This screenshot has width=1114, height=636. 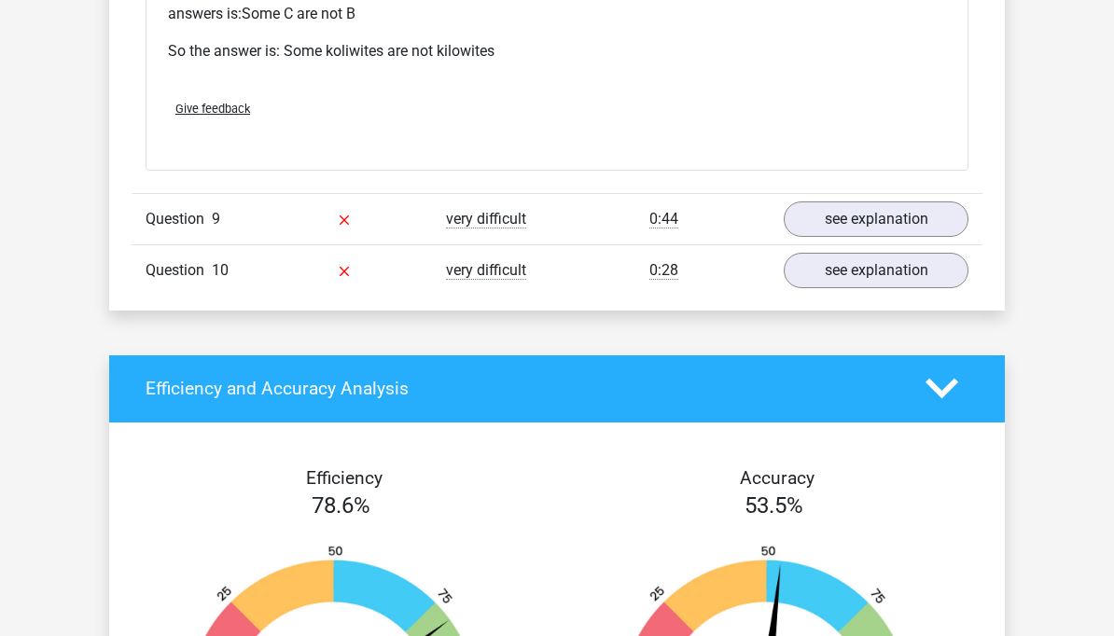 I want to click on h4: Efficiency, so click(x=344, y=478).